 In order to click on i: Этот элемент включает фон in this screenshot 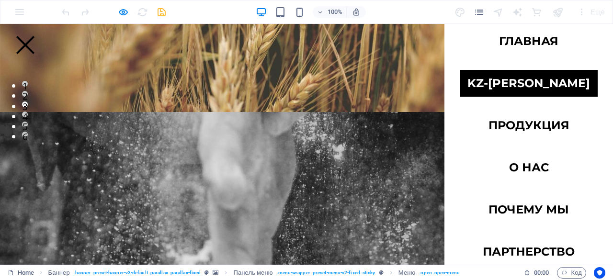, I will do `click(215, 272)`.